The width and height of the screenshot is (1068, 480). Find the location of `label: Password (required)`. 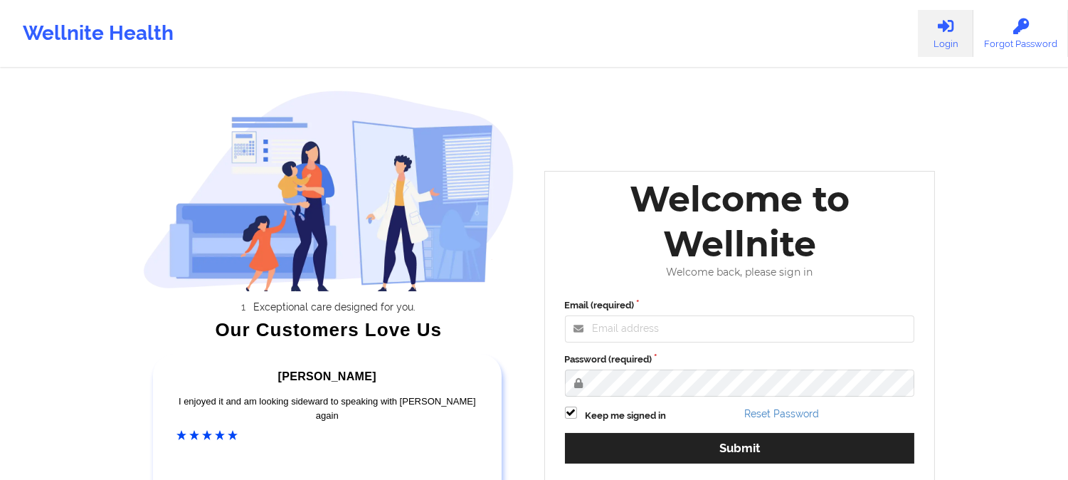

label: Password (required) is located at coordinates (740, 359).